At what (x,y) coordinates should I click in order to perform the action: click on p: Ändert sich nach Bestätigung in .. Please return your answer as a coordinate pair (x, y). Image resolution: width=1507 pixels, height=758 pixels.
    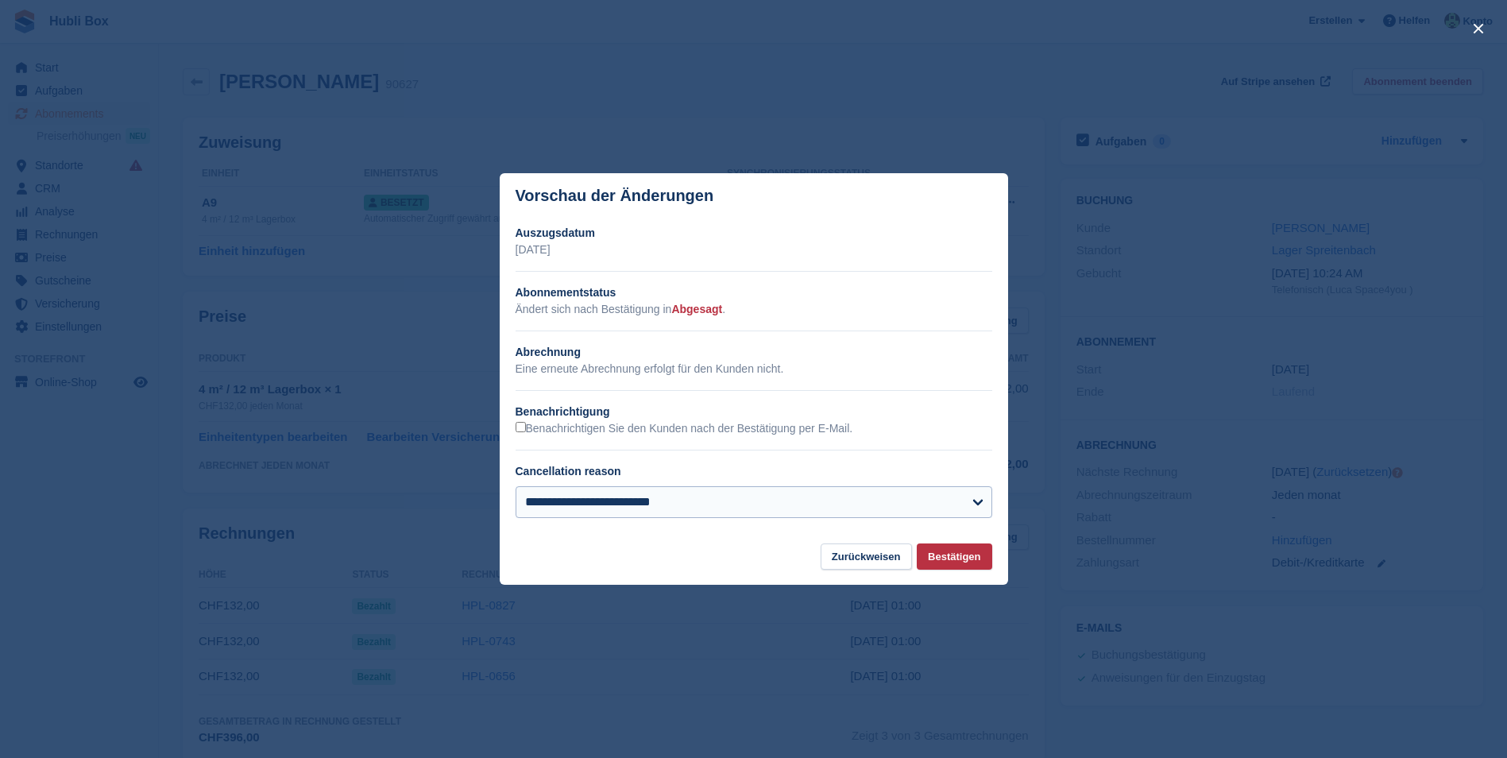
    Looking at the image, I should click on (754, 309).